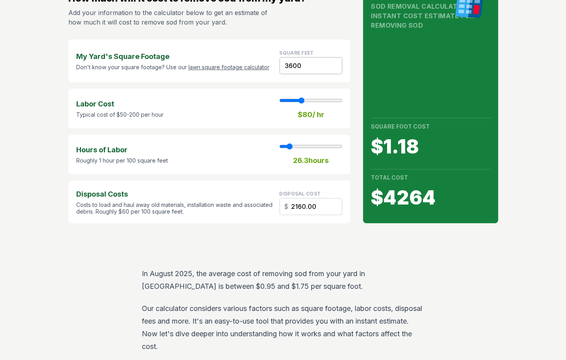  Describe the element at coordinates (175, 194) in the screenshot. I see `strong: Disposal Costs` at that location.